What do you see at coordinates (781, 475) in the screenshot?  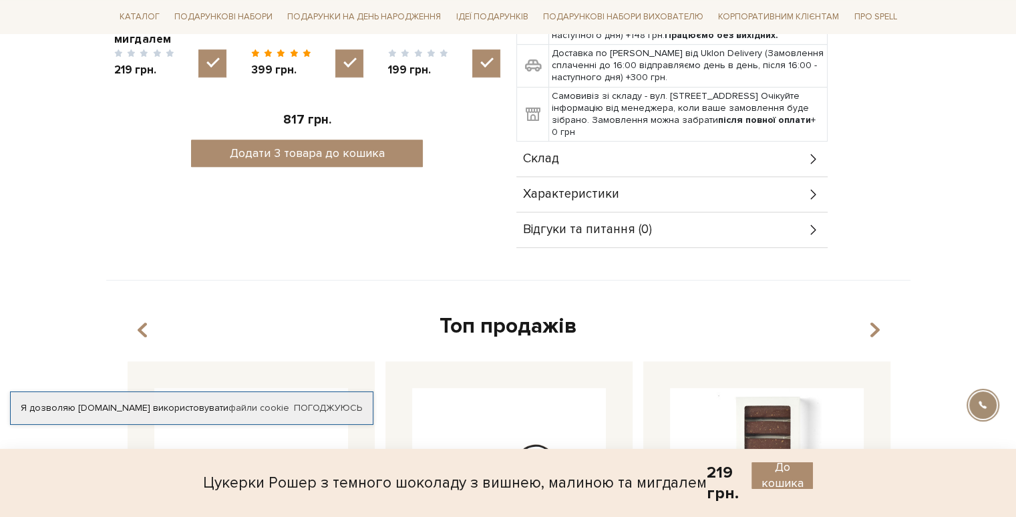 I see `span: До кошика` at bounding box center [781, 475].